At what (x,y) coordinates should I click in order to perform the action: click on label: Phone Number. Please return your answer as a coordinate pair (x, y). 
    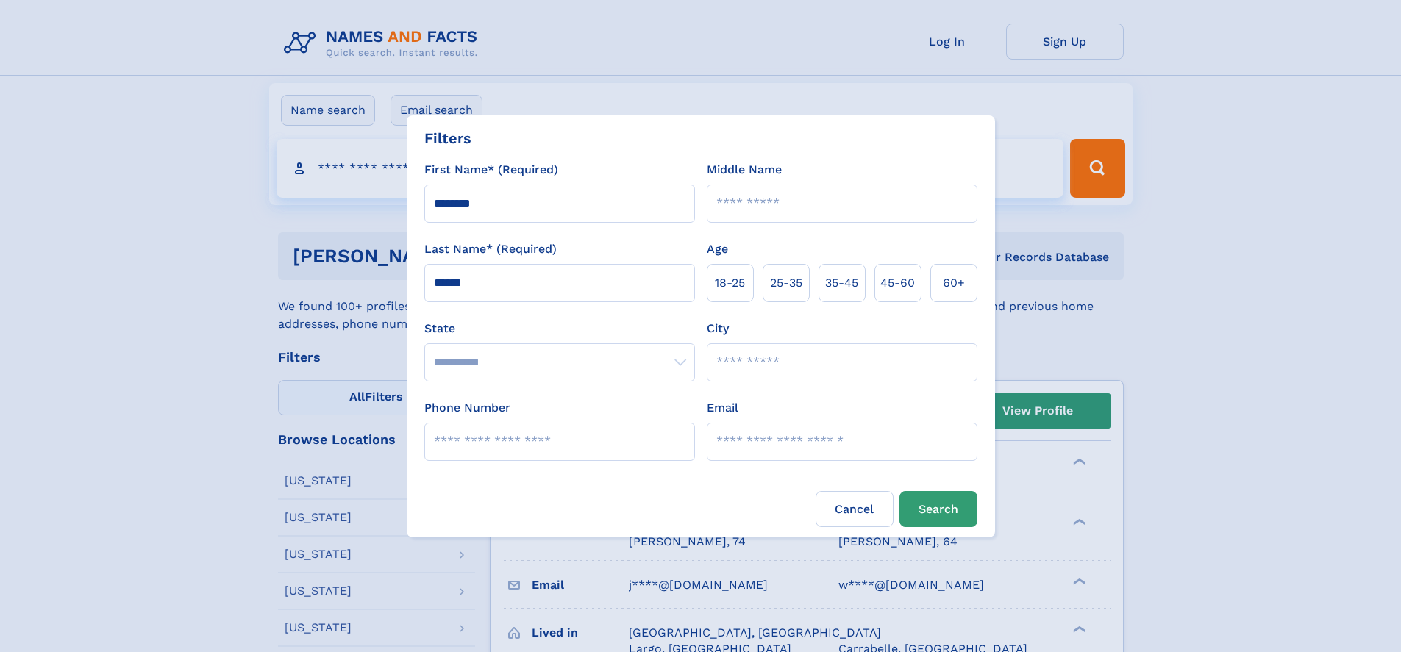
    Looking at the image, I should click on (467, 408).